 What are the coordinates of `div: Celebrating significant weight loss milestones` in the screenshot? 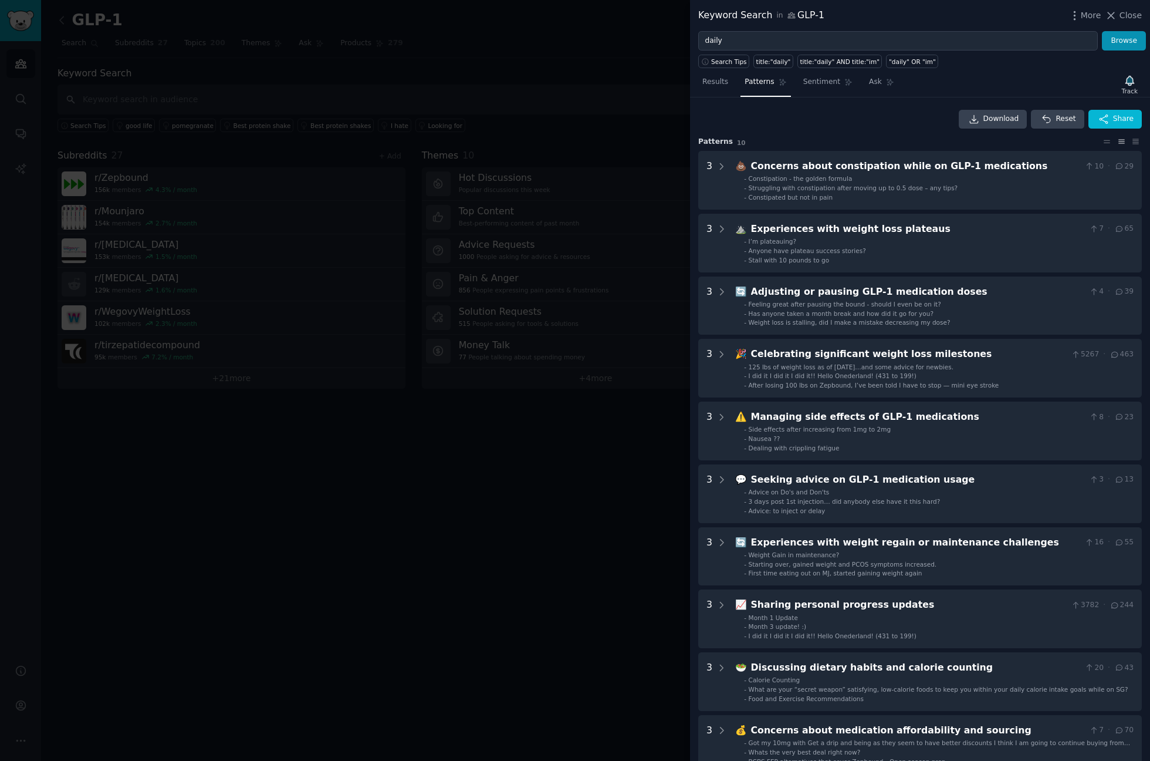 It's located at (909, 354).